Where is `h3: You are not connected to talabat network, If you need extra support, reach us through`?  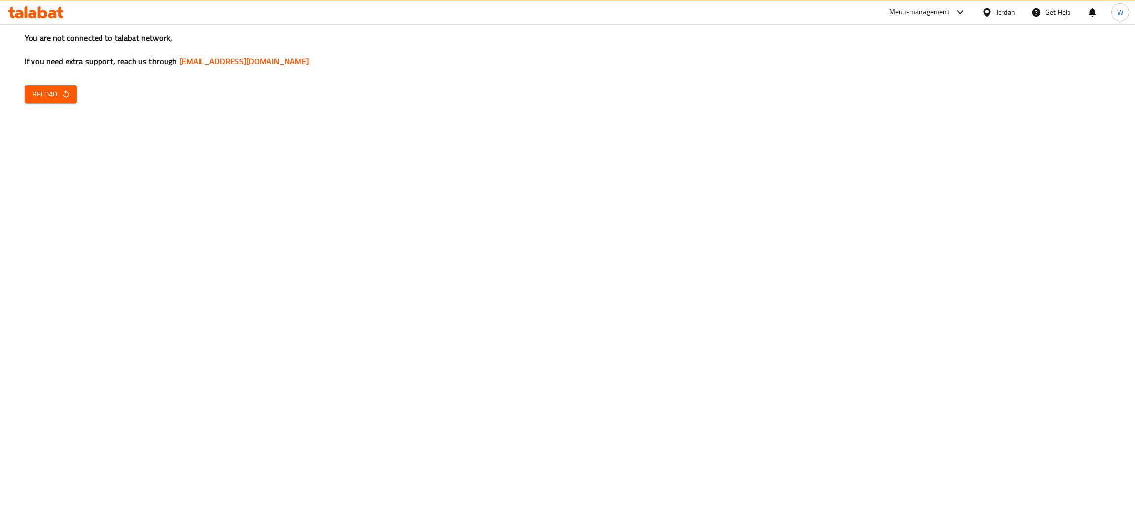
h3: You are not connected to talabat network, If you need extra support, reach us through is located at coordinates (567, 50).